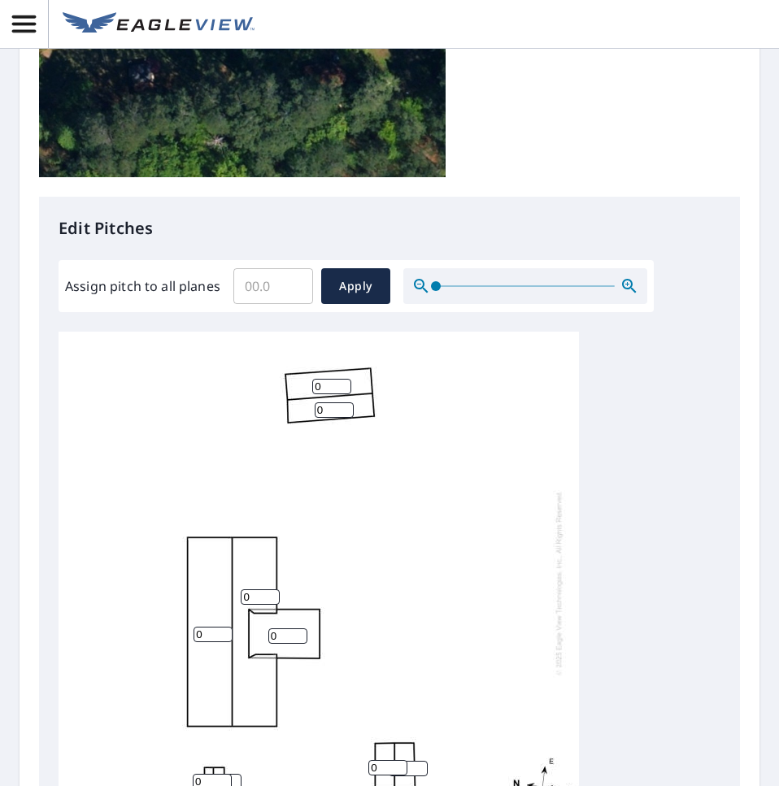 Image resolution: width=779 pixels, height=786 pixels. Describe the element at coordinates (390, 229) in the screenshot. I see `p: Edit Pitches` at that location.